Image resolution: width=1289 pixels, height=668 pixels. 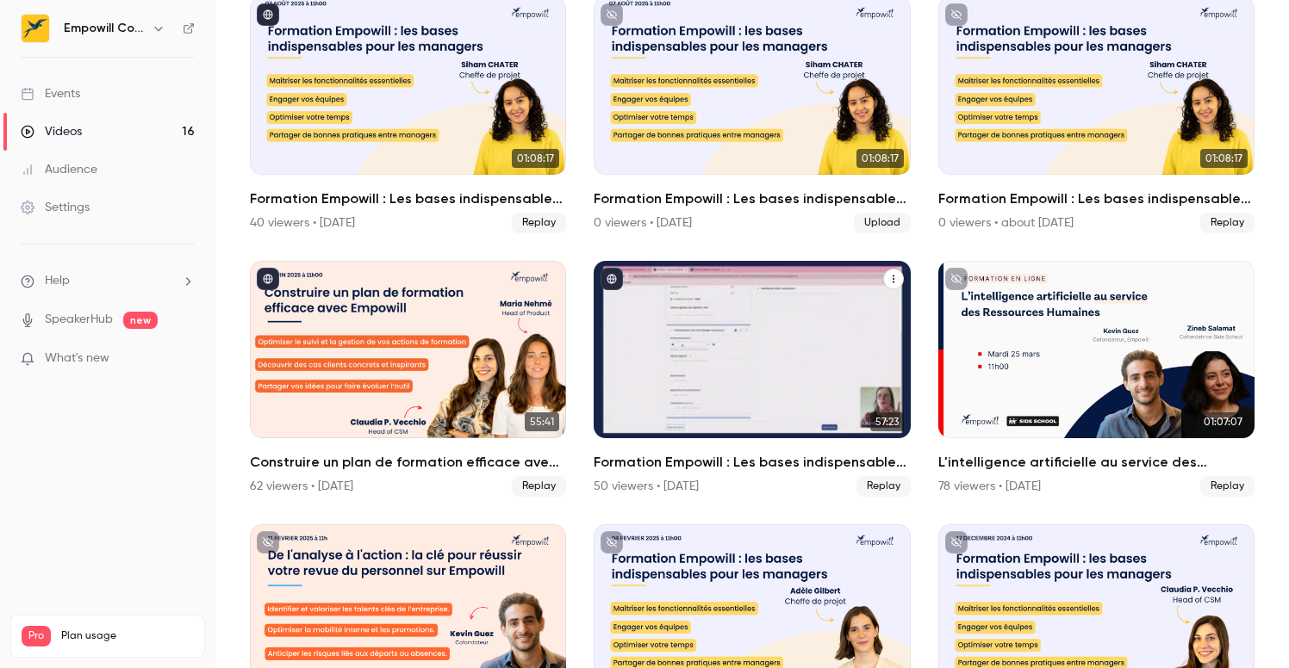 I want to click on div: Settings, so click(x=55, y=208).